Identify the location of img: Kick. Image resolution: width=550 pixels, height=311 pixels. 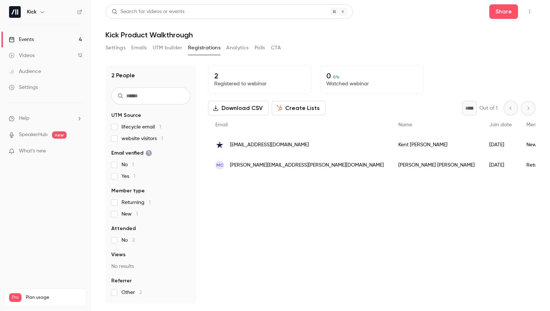
(15, 12).